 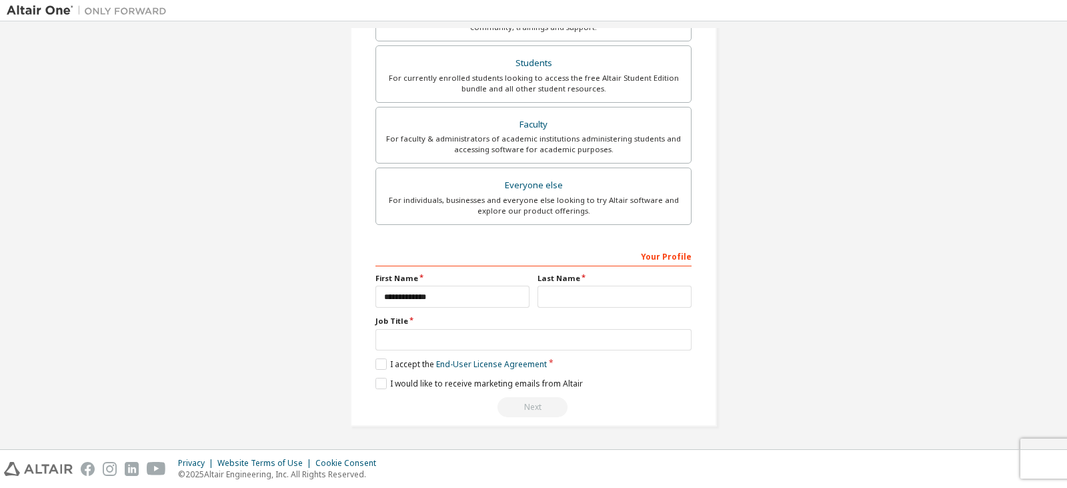 I want to click on div: For currently enrolled students looking to access the free Altair Student Edition bundle and all ..., so click(x=534, y=83).